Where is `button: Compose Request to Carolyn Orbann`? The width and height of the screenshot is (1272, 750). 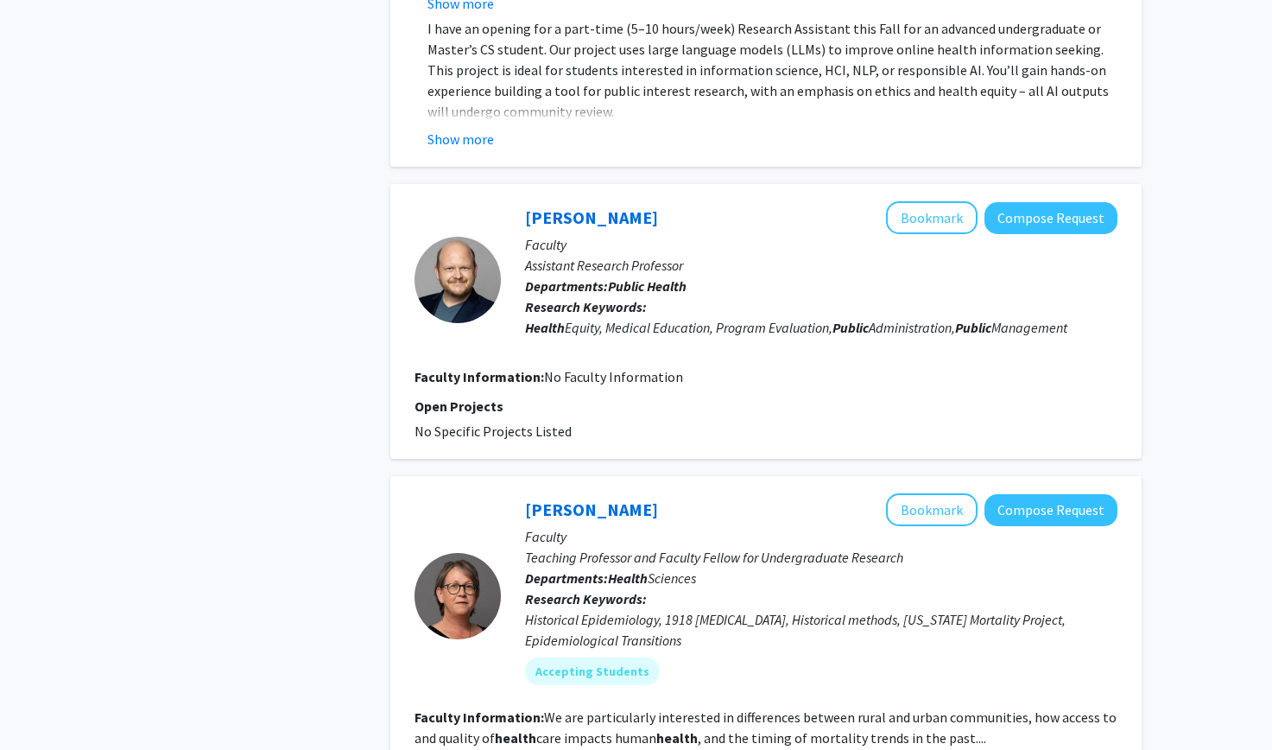 button: Compose Request to Carolyn Orbann is located at coordinates (1051, 510).